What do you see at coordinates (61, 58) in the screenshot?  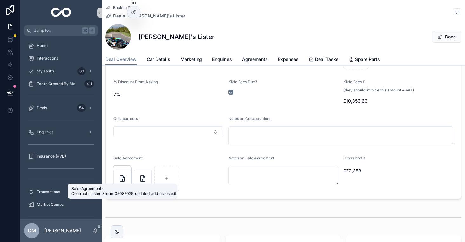 I see `a: Interactions` at bounding box center [61, 58].